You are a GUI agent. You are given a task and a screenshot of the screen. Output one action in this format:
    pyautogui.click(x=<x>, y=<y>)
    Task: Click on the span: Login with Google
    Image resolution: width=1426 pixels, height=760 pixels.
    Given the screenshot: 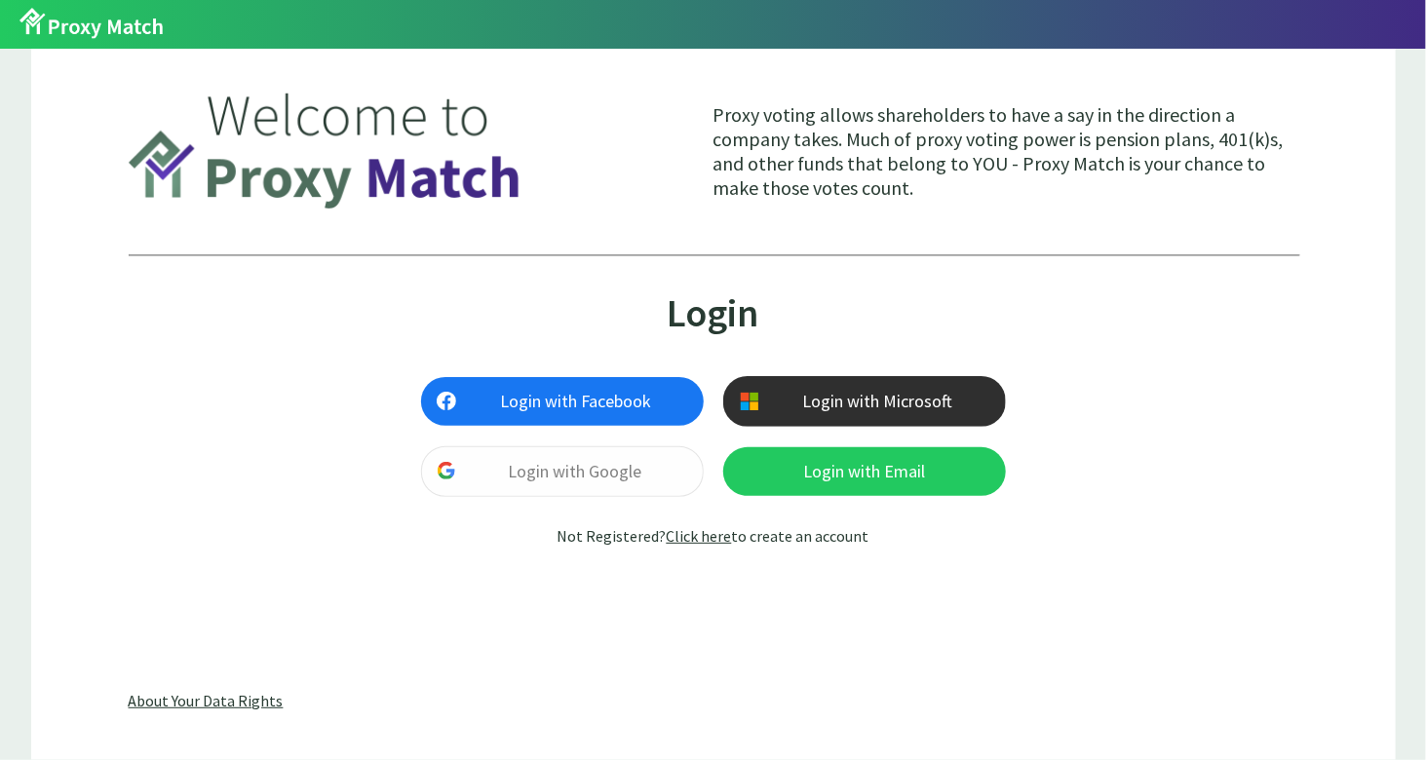 What is the action you would take?
    pyautogui.click(x=575, y=472)
    